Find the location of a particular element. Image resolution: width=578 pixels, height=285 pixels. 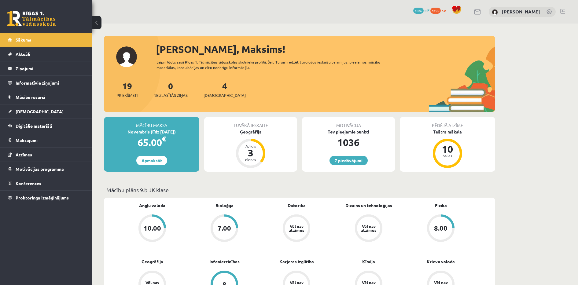

span: Motivācijas programma is located at coordinates (40, 169).